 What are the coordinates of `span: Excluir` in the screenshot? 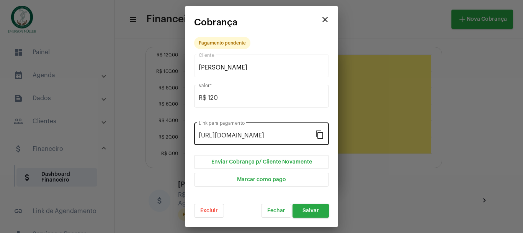 It's located at (209, 210).